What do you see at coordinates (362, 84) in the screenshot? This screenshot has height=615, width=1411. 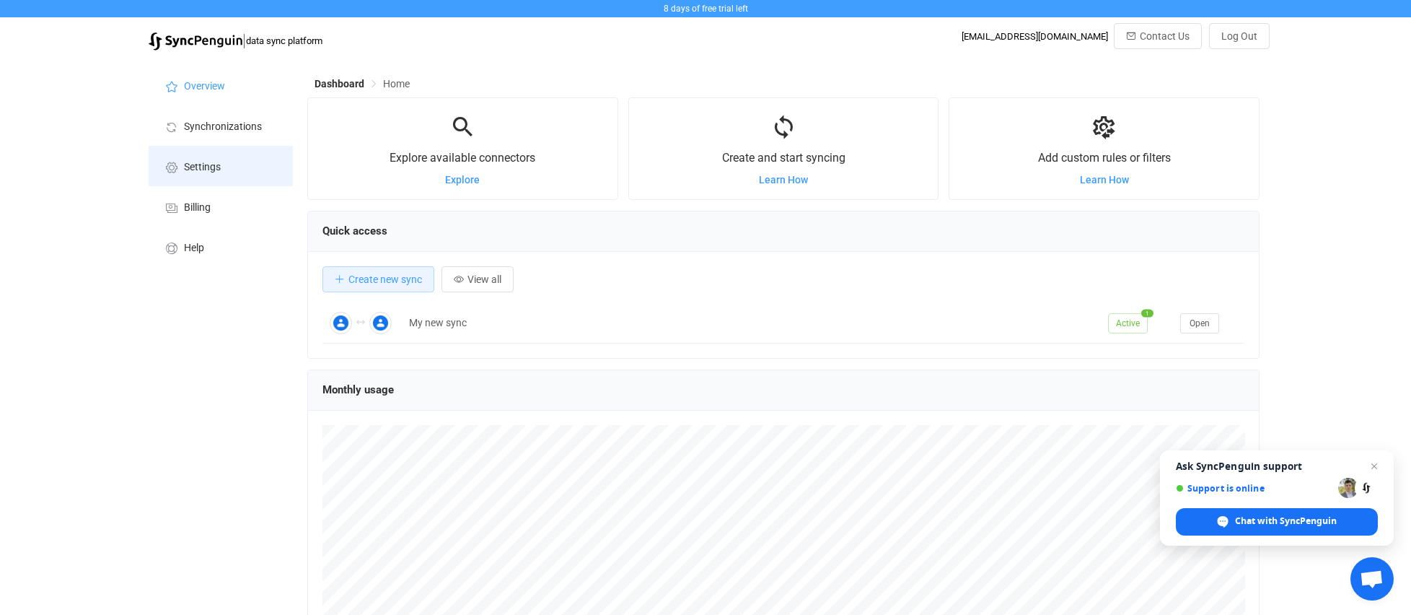 I see `div: Breadcrumb` at bounding box center [362, 84].